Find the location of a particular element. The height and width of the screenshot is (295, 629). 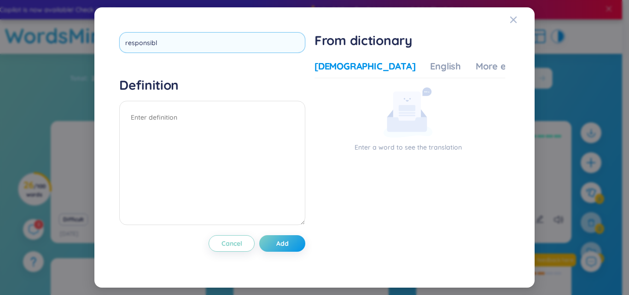

span: Cancel is located at coordinates (232, 244).